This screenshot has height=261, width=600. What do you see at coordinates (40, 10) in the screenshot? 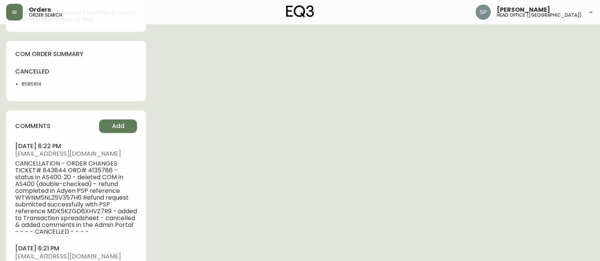
I see `span: Orders` at bounding box center [40, 10].